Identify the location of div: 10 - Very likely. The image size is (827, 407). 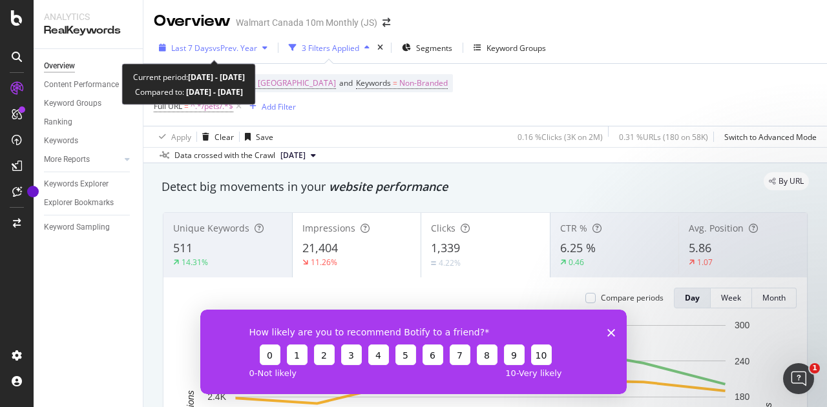
(302, 63).